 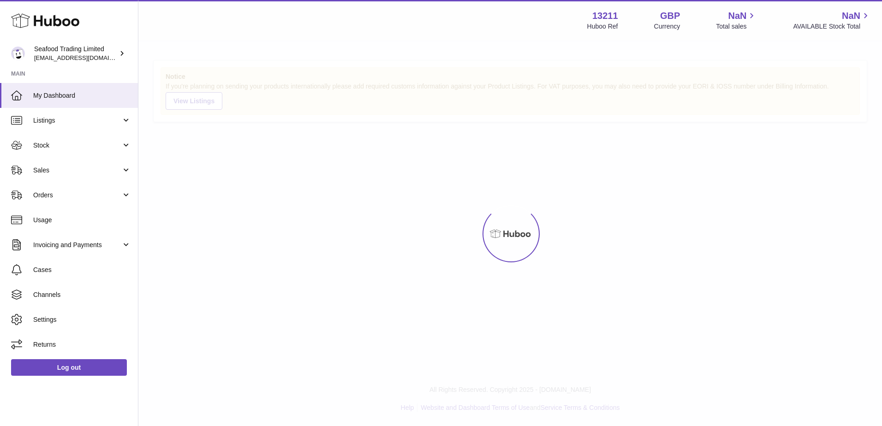 What do you see at coordinates (736, 20) in the screenshot?
I see `a: NaN Total sales` at bounding box center [736, 20].